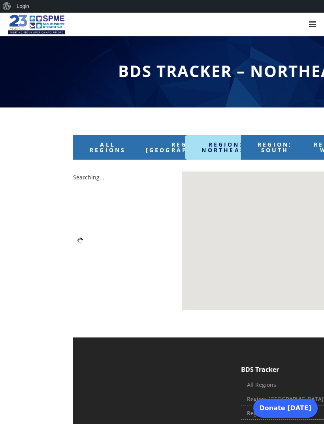 The image size is (324, 424). Describe the element at coordinates (226, 147) in the screenshot. I see `span: Region: Northeast` at that location.